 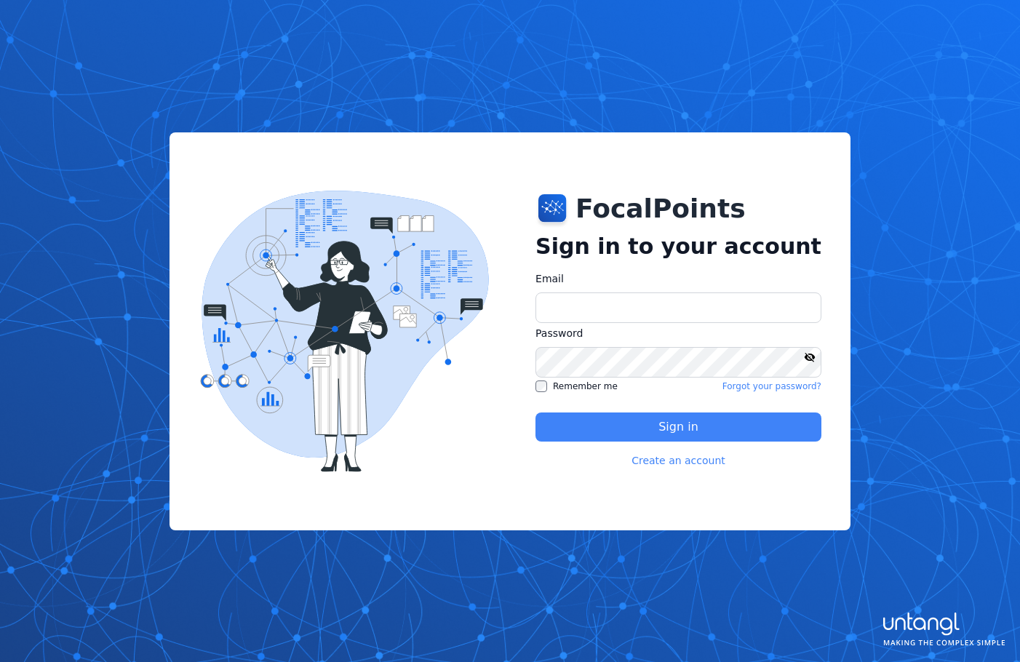 I want to click on input: Remember me, so click(x=541, y=386).